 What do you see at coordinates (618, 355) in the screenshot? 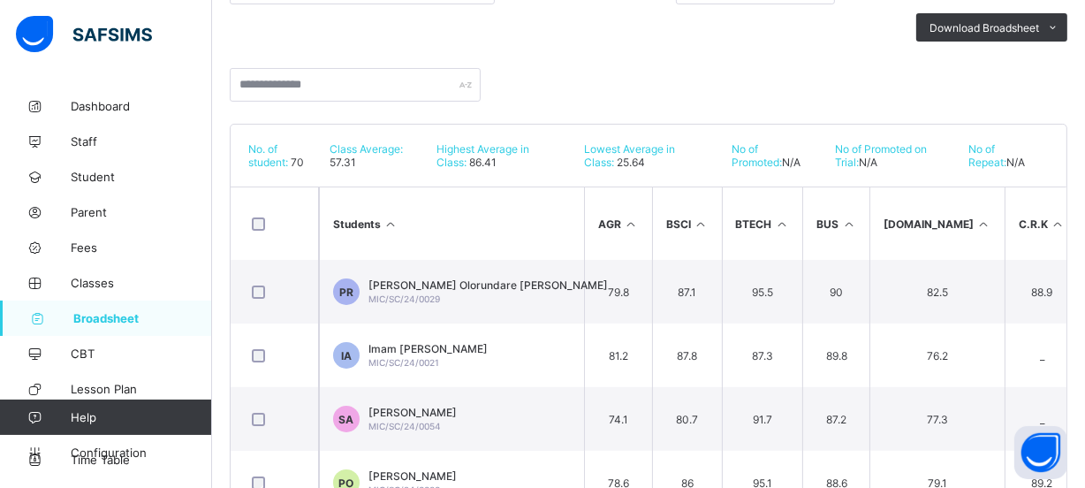
I see `td: 81.2` at bounding box center [618, 355].